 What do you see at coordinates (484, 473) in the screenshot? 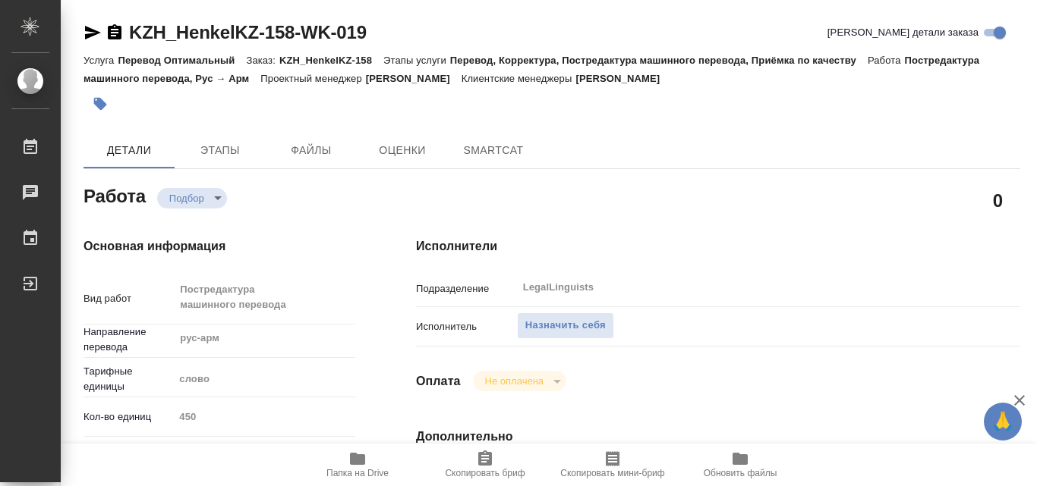
I see `span: Скопировать бриф` at bounding box center [484, 473].